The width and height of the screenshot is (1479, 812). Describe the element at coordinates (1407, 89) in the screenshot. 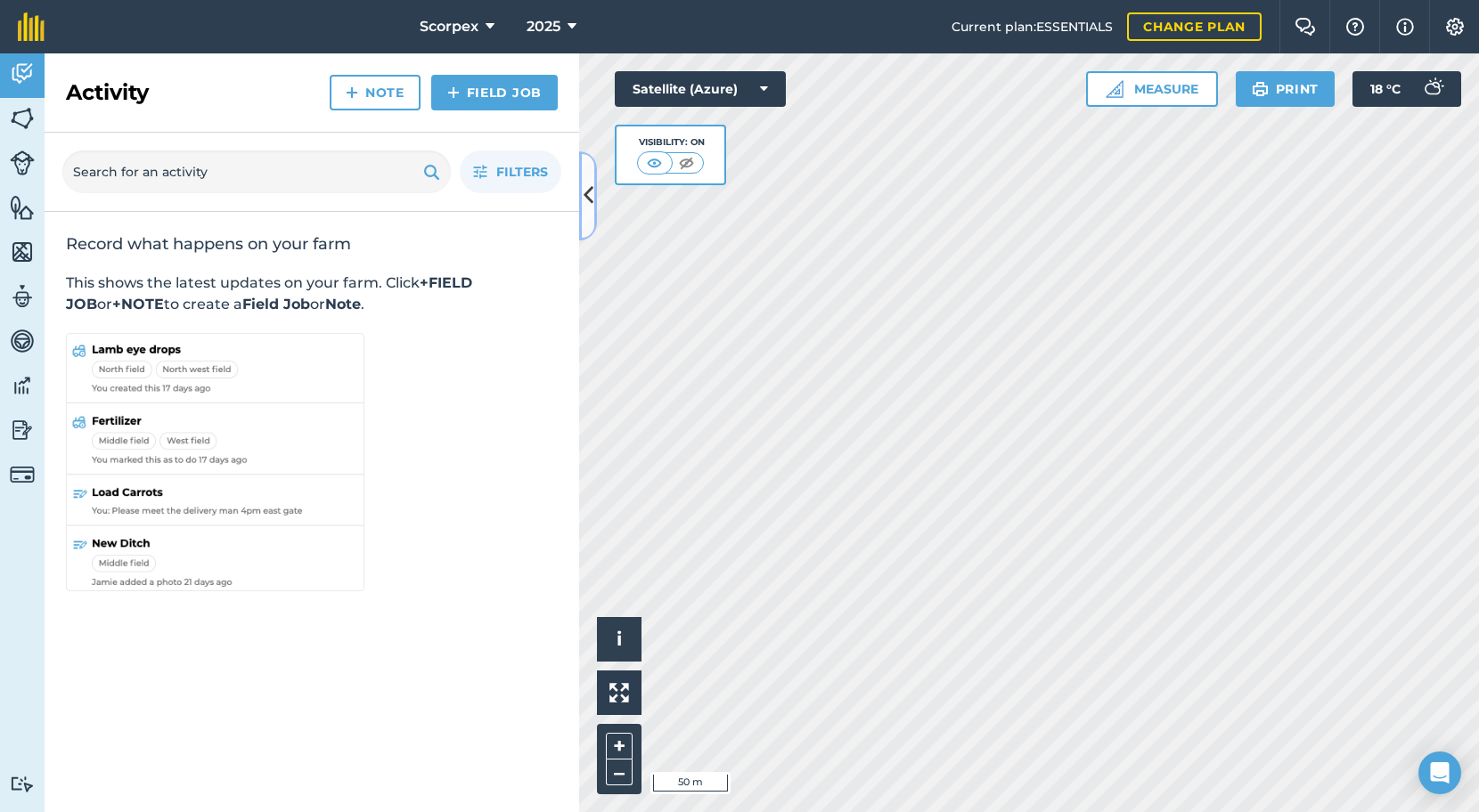

I see `button: 18 °C` at that location.